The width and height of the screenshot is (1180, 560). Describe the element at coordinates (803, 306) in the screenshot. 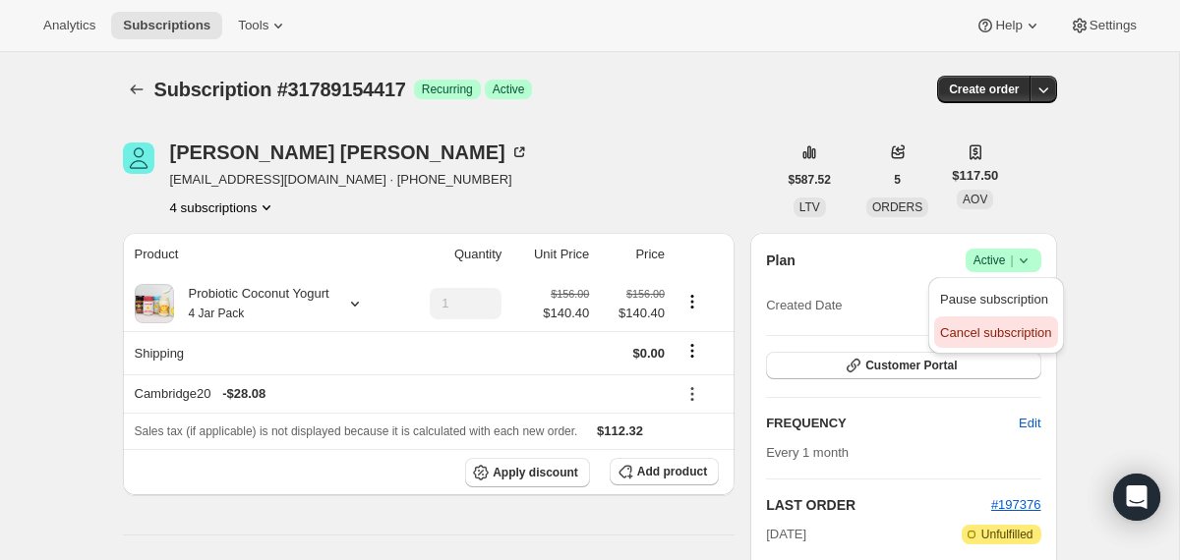

I see `span: Created Date` at that location.